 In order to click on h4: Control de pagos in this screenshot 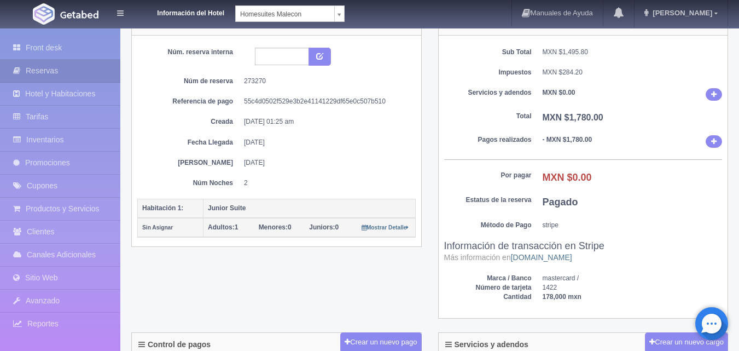, I will do `click(174, 344)`.